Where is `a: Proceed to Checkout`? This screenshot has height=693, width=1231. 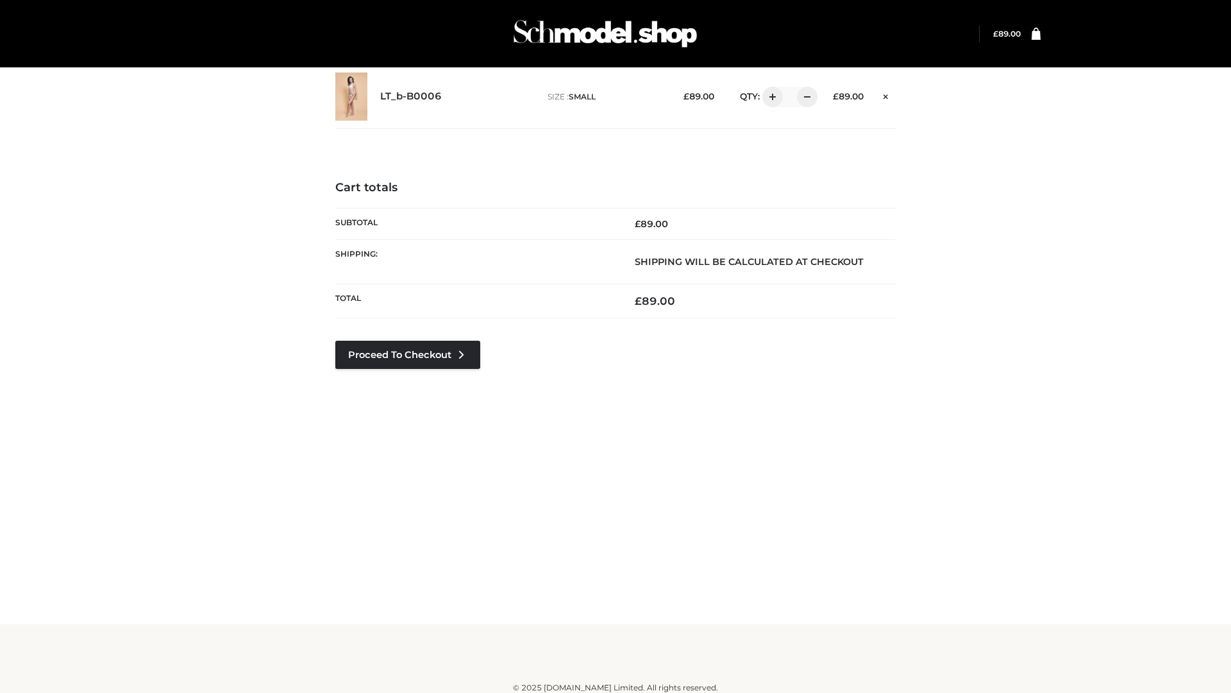
a: Proceed to Checkout is located at coordinates (408, 355).